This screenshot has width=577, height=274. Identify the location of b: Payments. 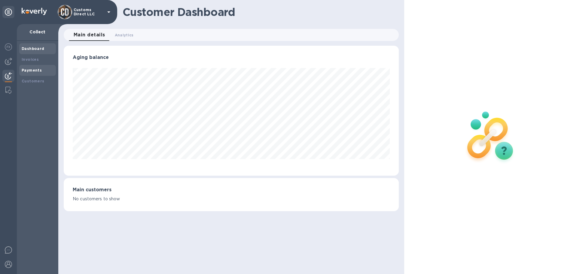
(32, 70).